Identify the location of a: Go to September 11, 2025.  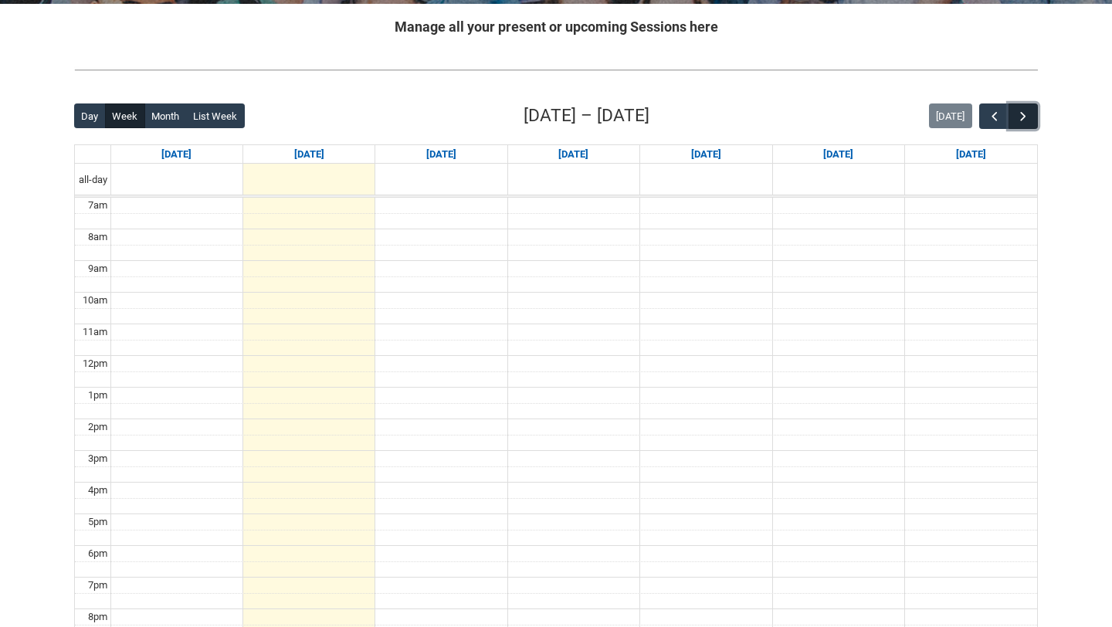
(706, 154).